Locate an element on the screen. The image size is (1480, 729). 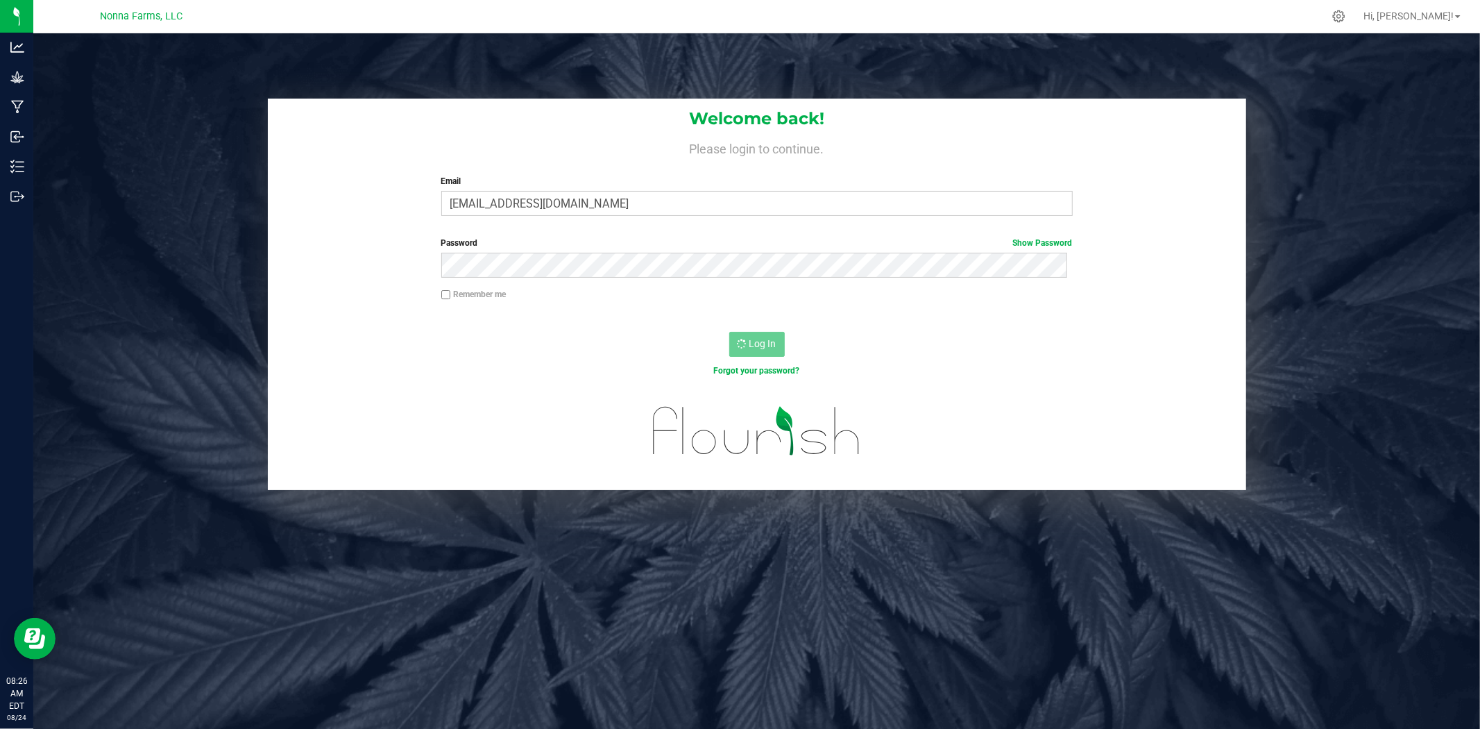
p: 08/24 is located at coordinates (17, 717).